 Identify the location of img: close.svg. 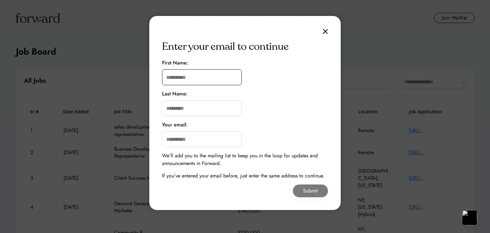
(325, 31).